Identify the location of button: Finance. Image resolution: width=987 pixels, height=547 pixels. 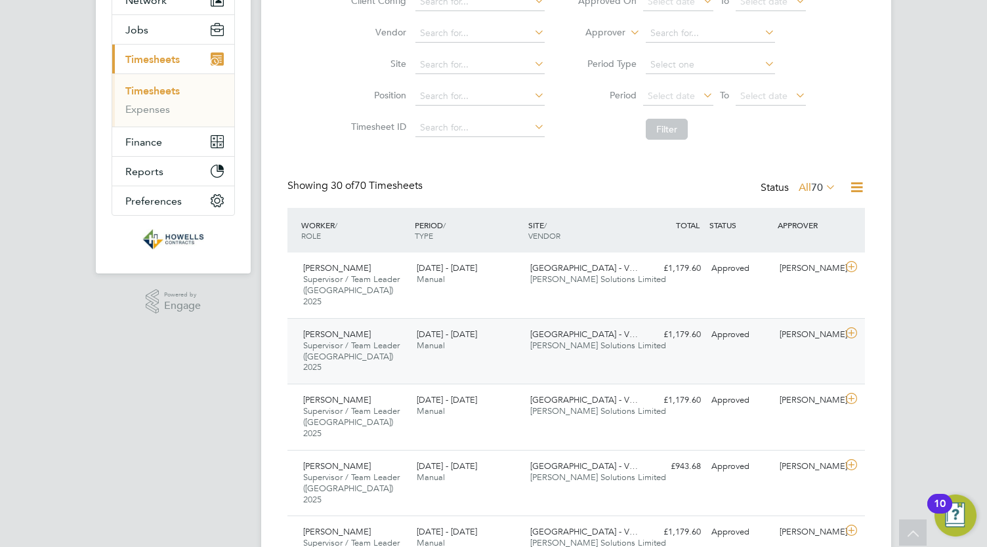
(173, 142).